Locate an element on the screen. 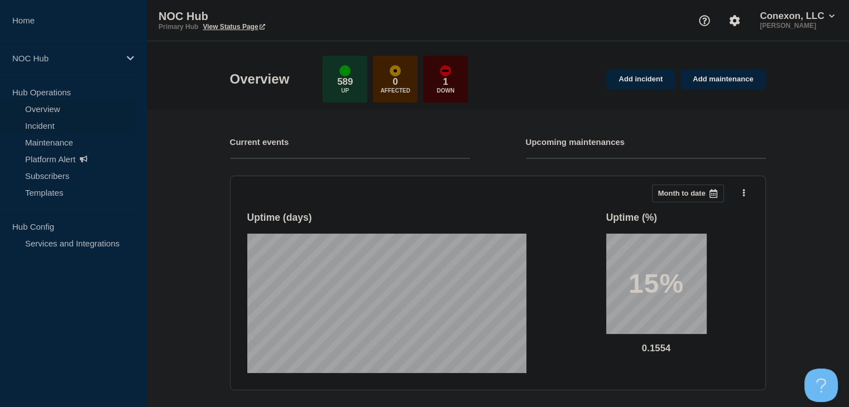  button: Support is located at coordinates (704, 21).